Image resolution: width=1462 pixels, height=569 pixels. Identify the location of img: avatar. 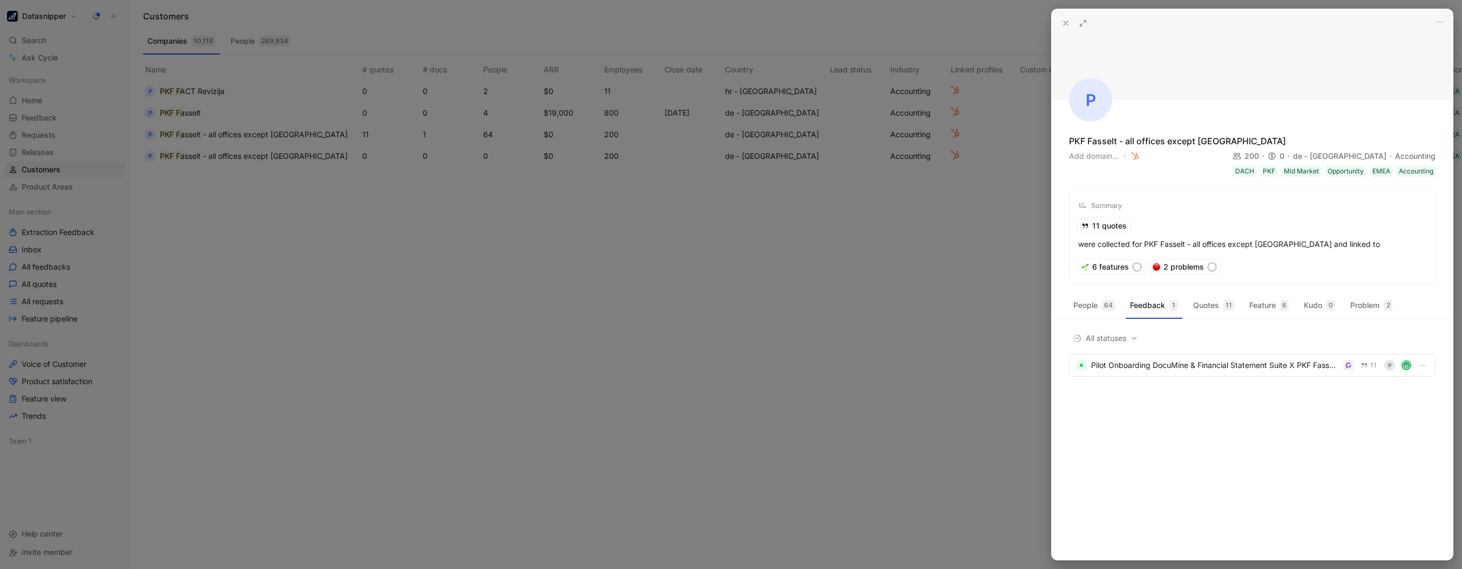
(1406, 365).